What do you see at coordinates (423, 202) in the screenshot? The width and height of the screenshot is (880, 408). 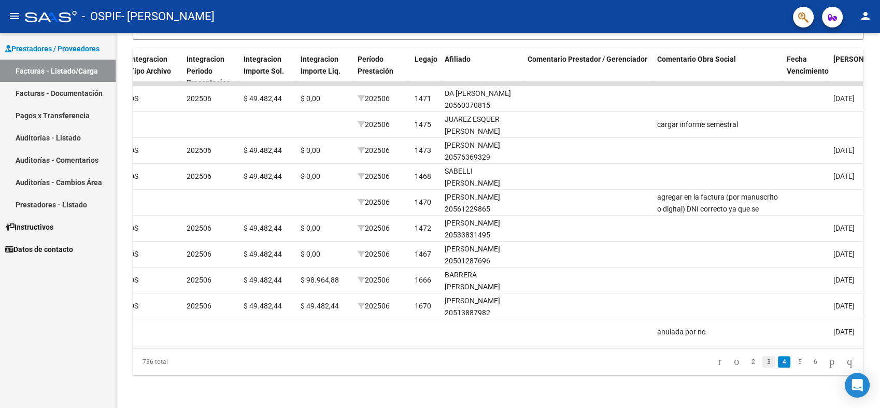 I see `div: 1470` at bounding box center [423, 202].